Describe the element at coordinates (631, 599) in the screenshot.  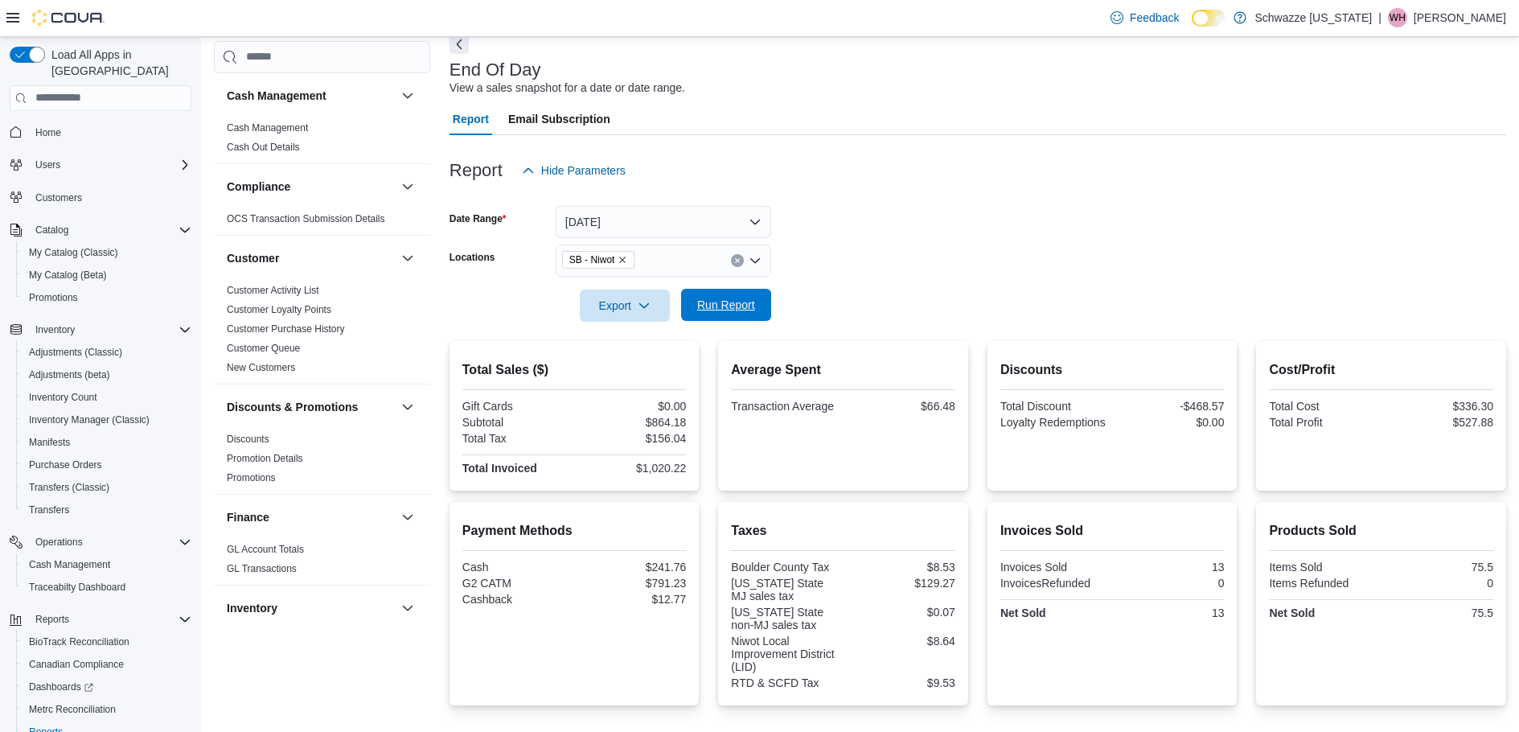
I see `div: $12.77` at that location.